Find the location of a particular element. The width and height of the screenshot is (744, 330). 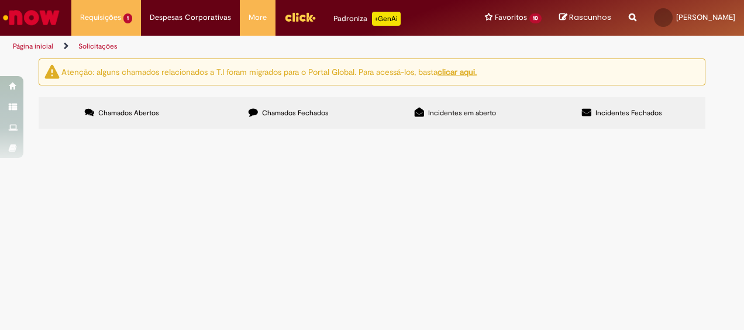

u: clicar aqui. is located at coordinates (457, 71).